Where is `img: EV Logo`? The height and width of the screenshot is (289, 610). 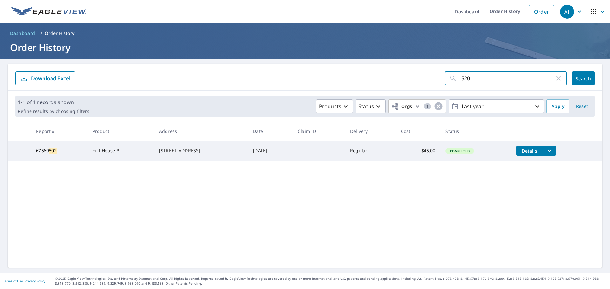 img: EV Logo is located at coordinates (49, 12).